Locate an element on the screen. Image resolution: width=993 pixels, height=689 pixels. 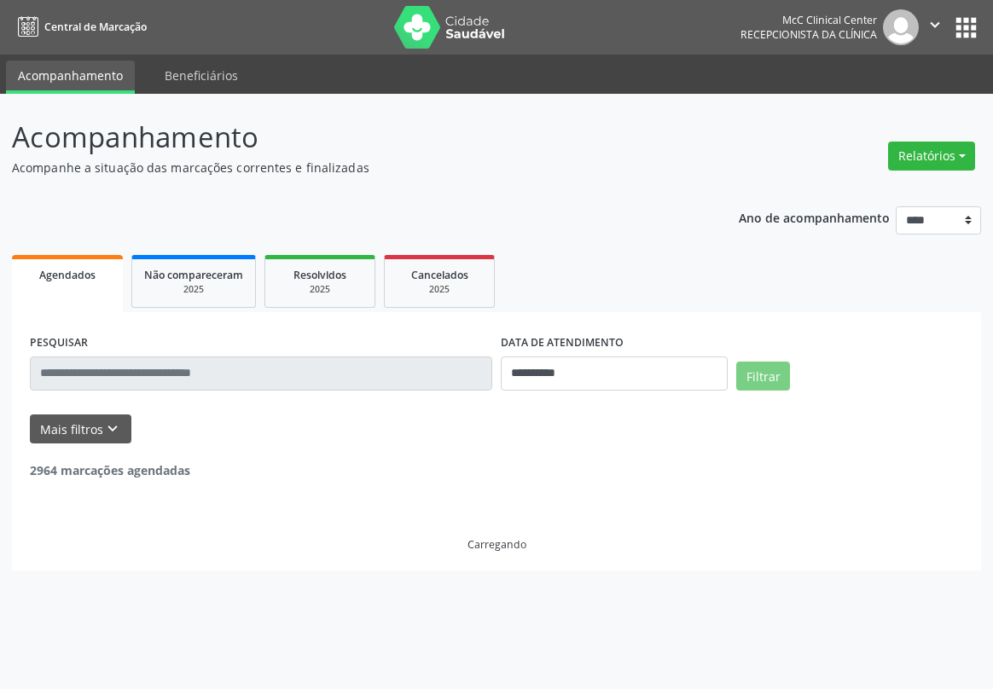
p: Acompanhe a situação das marcações correntes e finalizadas is located at coordinates (351, 167).